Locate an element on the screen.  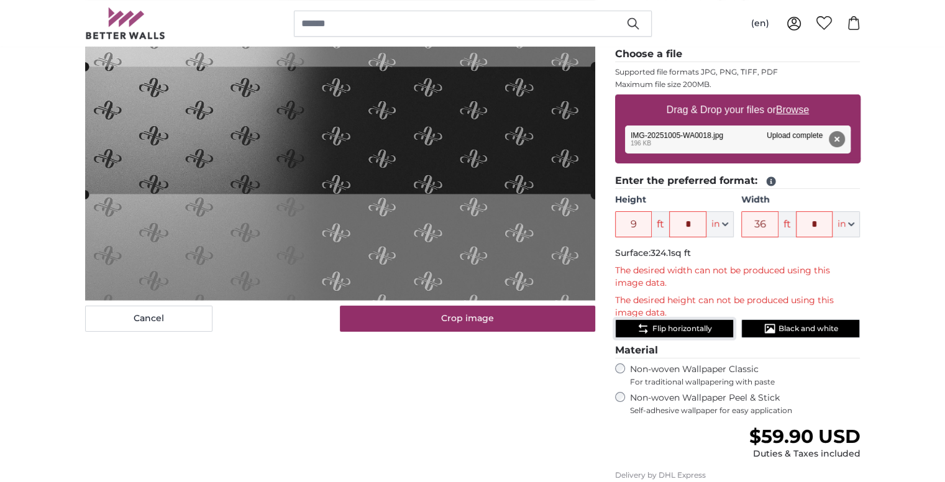
p: Supported file formats JPG, PNG, TIFF, PDF is located at coordinates (738, 72).